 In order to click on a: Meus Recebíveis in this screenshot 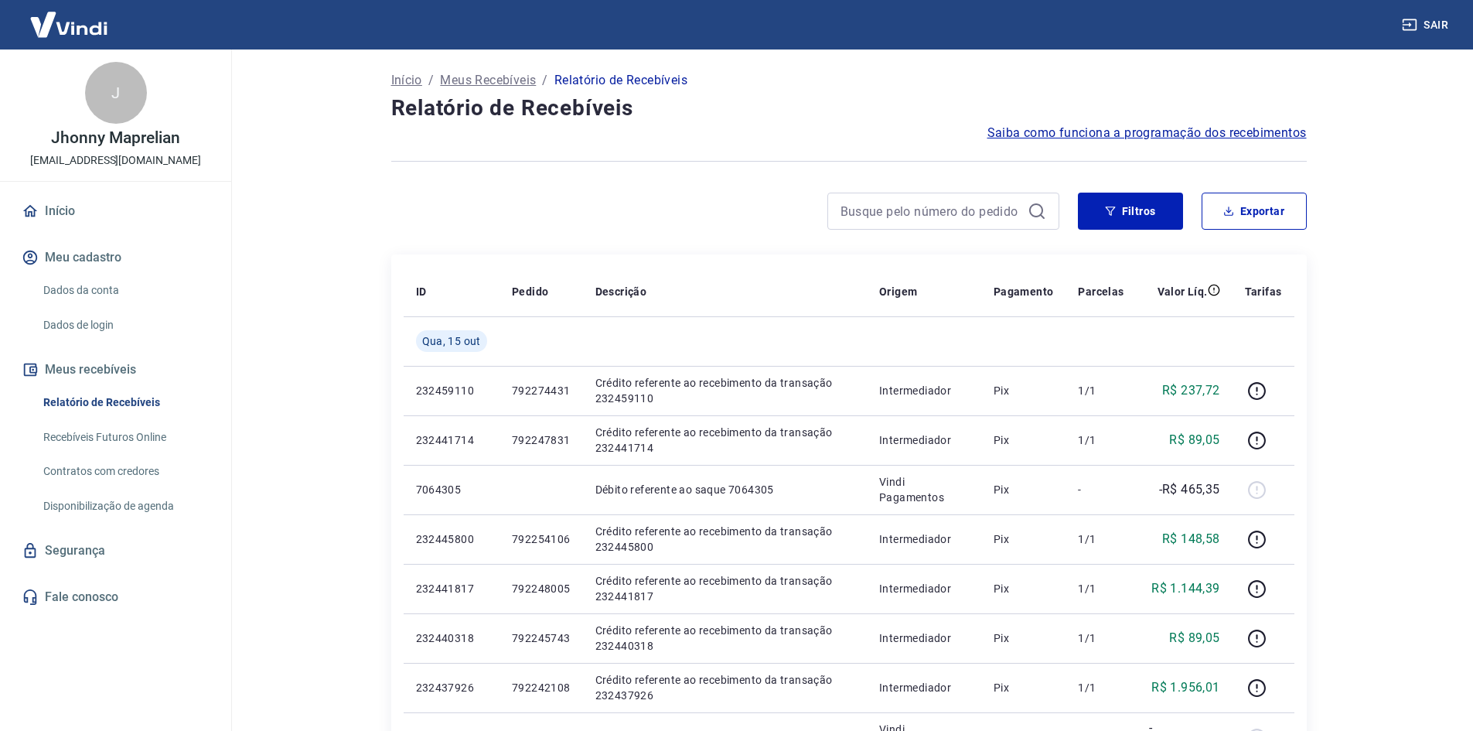, I will do `click(488, 80)`.